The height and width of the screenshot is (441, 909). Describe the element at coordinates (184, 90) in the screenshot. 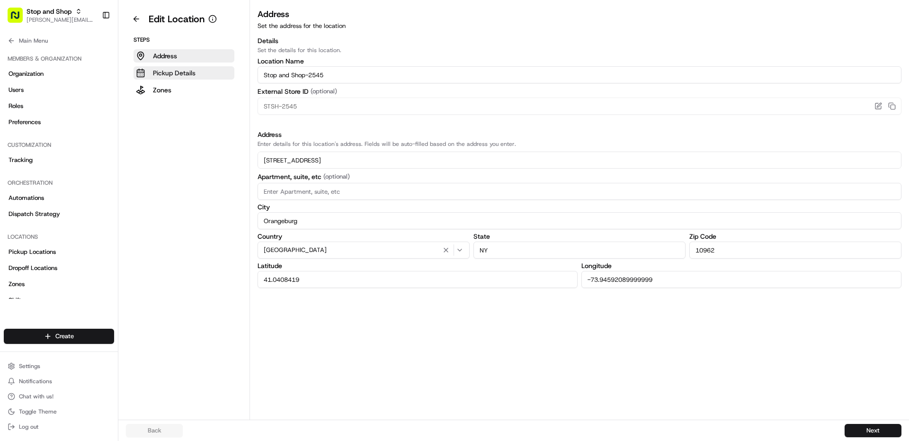

I see `button: Zones` at that location.